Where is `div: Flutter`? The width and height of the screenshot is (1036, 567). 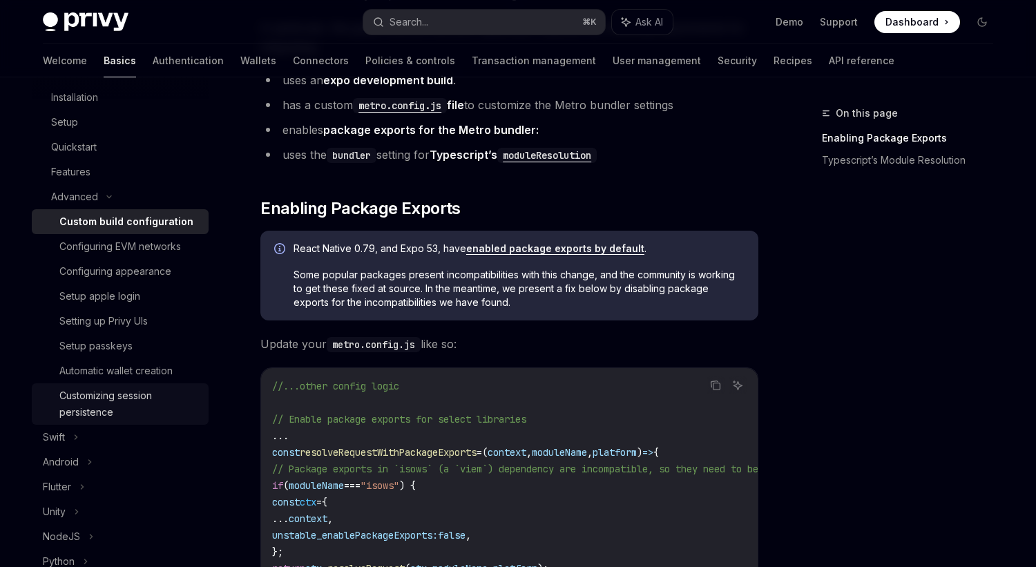
div: Flutter is located at coordinates (57, 487).